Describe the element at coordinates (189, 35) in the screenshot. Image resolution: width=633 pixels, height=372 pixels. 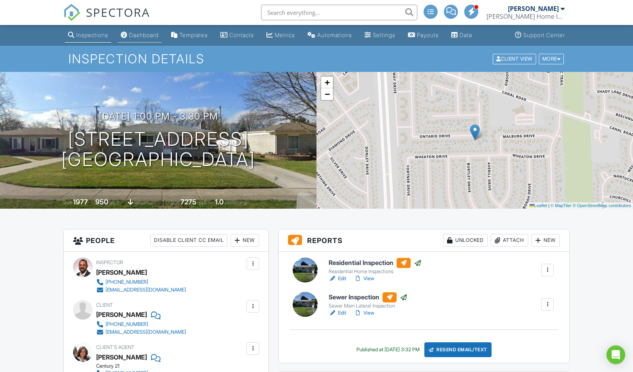
I see `a: Templates` at that location.